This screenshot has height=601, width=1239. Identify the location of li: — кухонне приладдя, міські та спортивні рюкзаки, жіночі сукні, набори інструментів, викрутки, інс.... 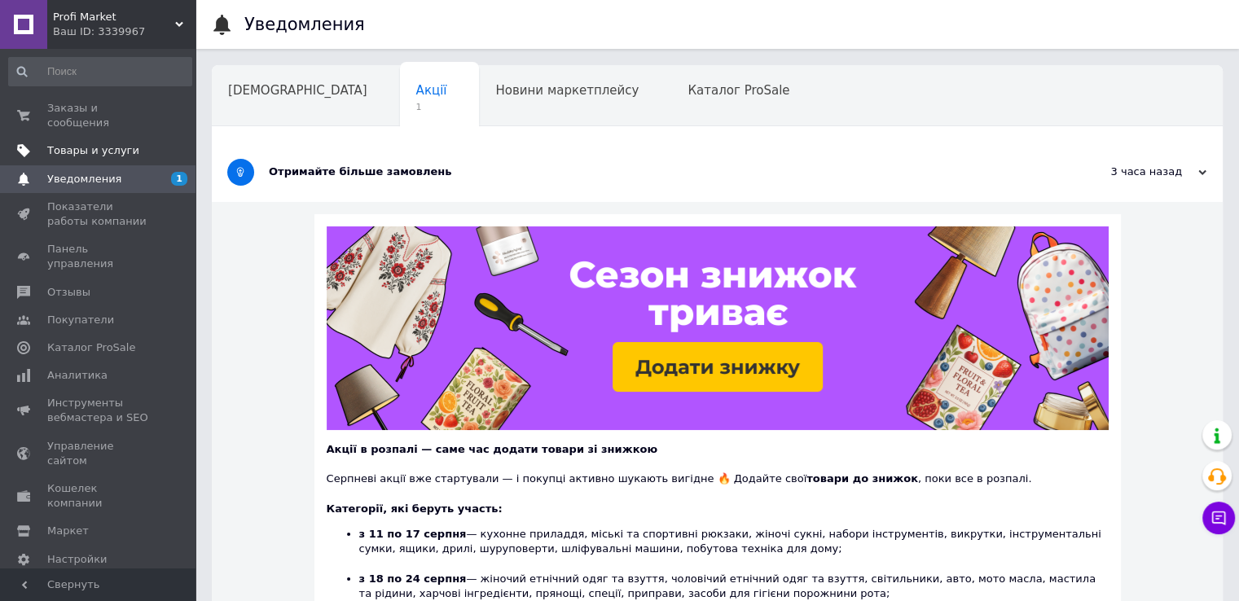
(734, 549).